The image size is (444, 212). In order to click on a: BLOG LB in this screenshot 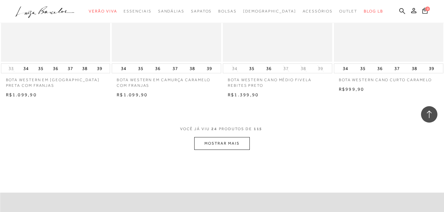, I will do `click(374, 11)`.